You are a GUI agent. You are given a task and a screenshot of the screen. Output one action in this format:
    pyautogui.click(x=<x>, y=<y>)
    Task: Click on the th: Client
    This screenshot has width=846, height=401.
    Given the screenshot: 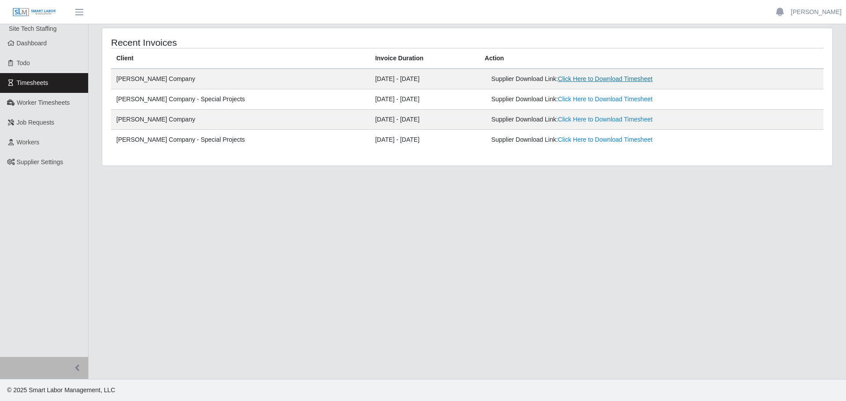 What is the action you would take?
    pyautogui.click(x=240, y=59)
    